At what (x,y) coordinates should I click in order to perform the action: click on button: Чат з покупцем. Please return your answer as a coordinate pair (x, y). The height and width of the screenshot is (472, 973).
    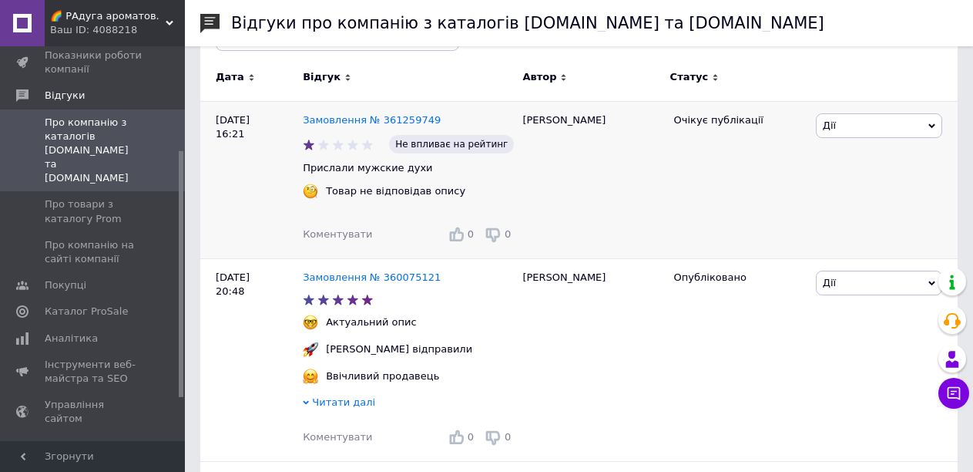
    Looking at the image, I should click on (954, 393).